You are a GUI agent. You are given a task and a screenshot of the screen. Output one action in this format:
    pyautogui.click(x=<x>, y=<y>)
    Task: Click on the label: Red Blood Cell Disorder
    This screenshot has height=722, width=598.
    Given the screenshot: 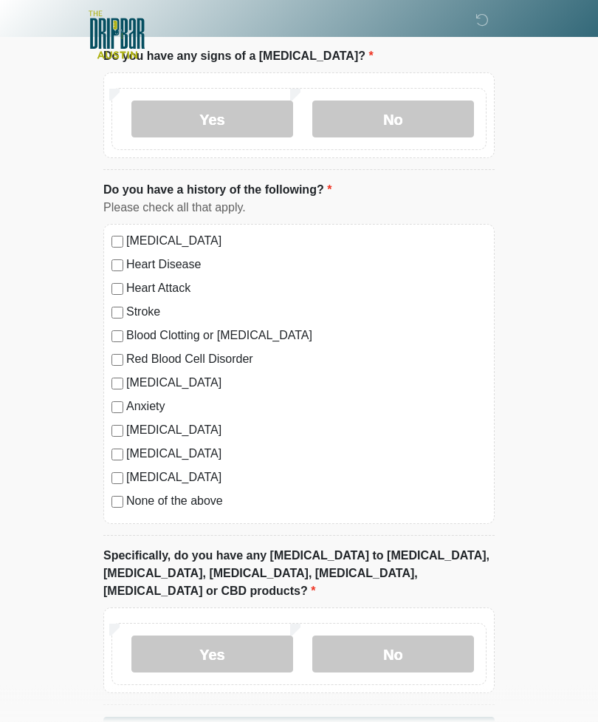 What is the action you would take?
    pyautogui.click(x=307, y=360)
    